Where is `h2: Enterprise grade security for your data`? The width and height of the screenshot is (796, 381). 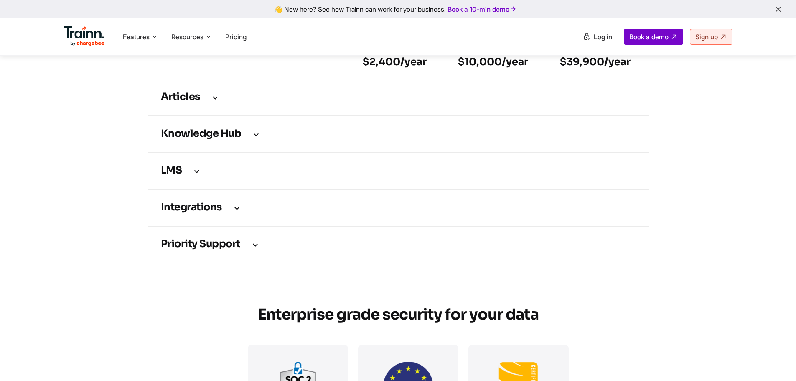 h2: Enterprise grade security for your data is located at coordinates (398, 314).